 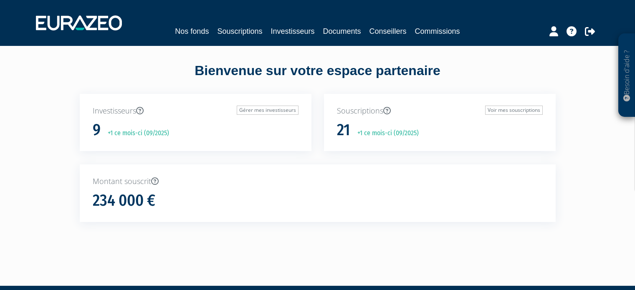 I want to click on a: Commissions, so click(x=438, y=31).